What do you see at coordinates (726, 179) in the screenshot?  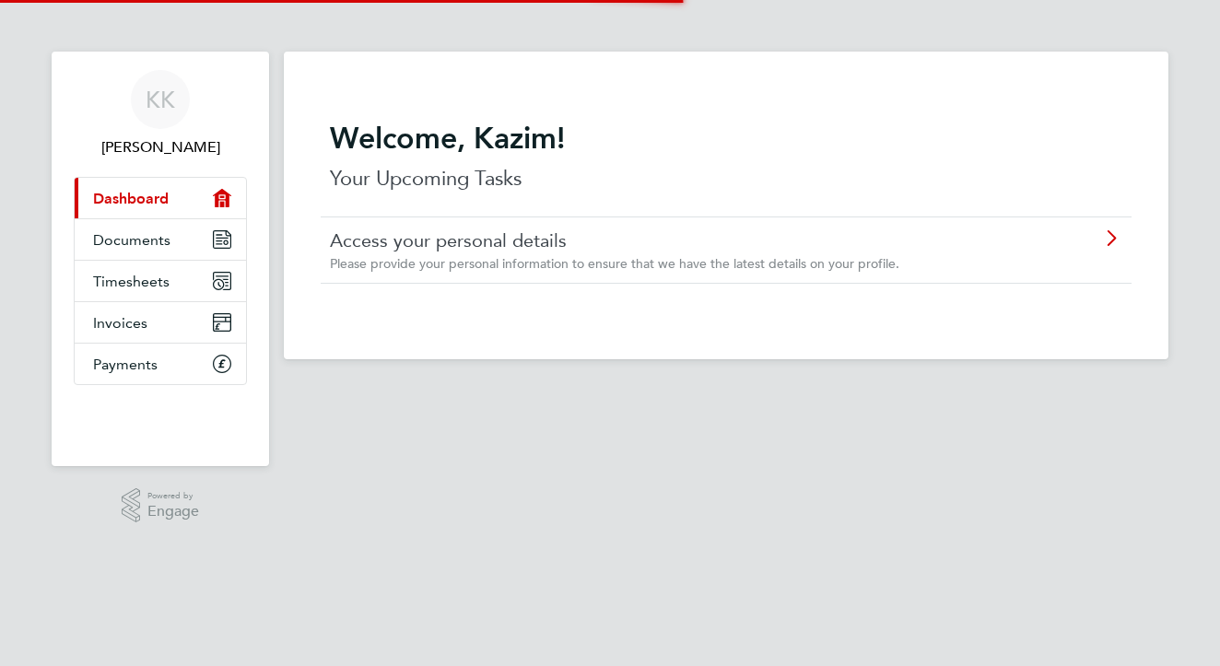 I see `p: Your Upcoming Tasks` at bounding box center [726, 179].